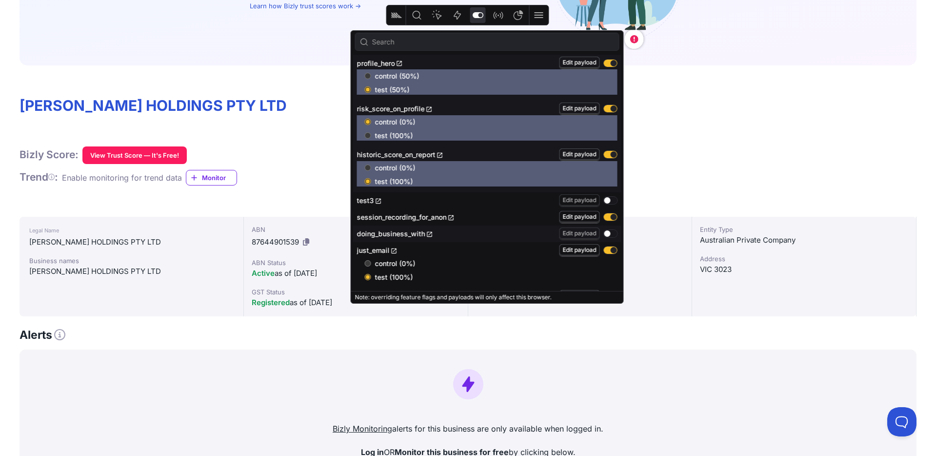 The image size is (936, 456). What do you see at coordinates (211, 178) in the screenshot?
I see `a: Monitor` at bounding box center [211, 178].